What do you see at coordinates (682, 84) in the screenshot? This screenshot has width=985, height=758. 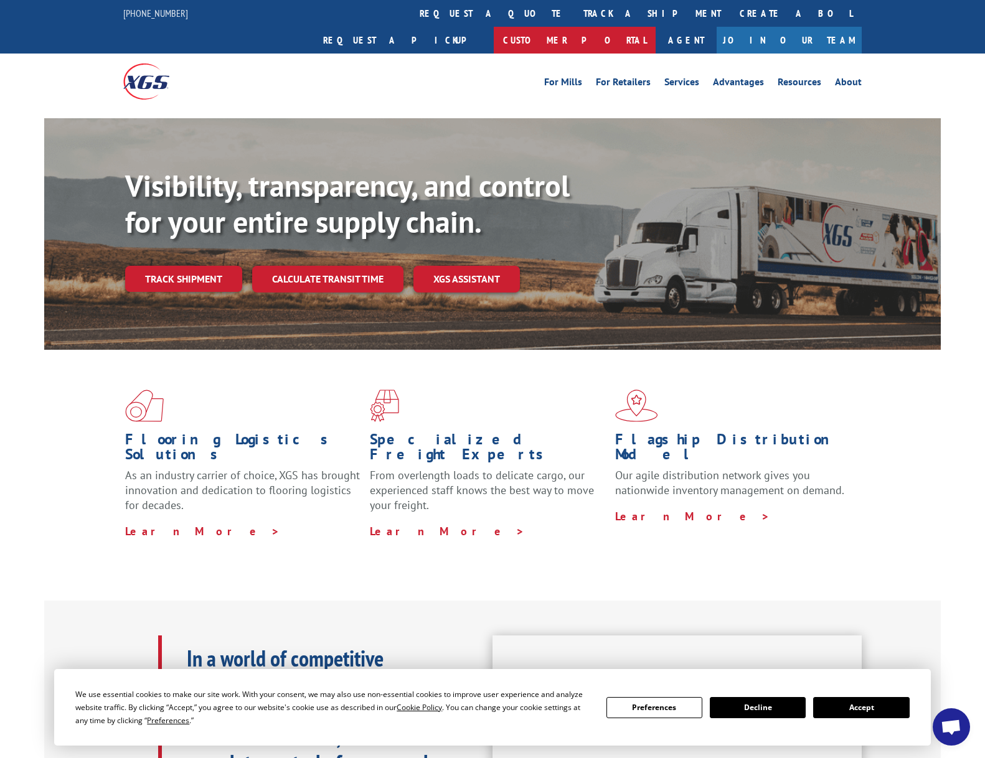 I see `a: Services` at bounding box center [682, 84].